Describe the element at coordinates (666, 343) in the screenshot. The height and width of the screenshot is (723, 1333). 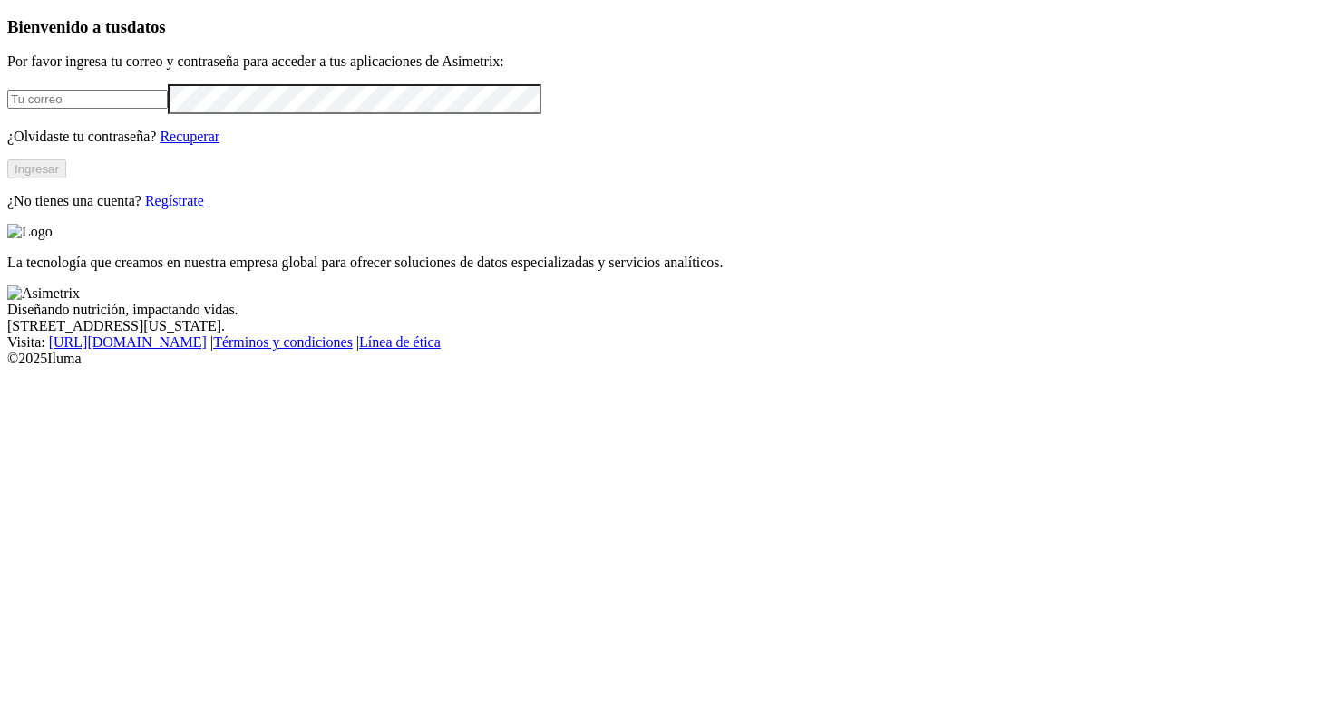
I see `div: Visita : | |` at that location.